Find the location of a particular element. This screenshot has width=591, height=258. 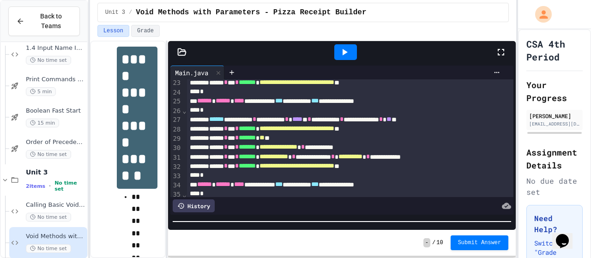

h2: Assignment Details is located at coordinates (554, 159).